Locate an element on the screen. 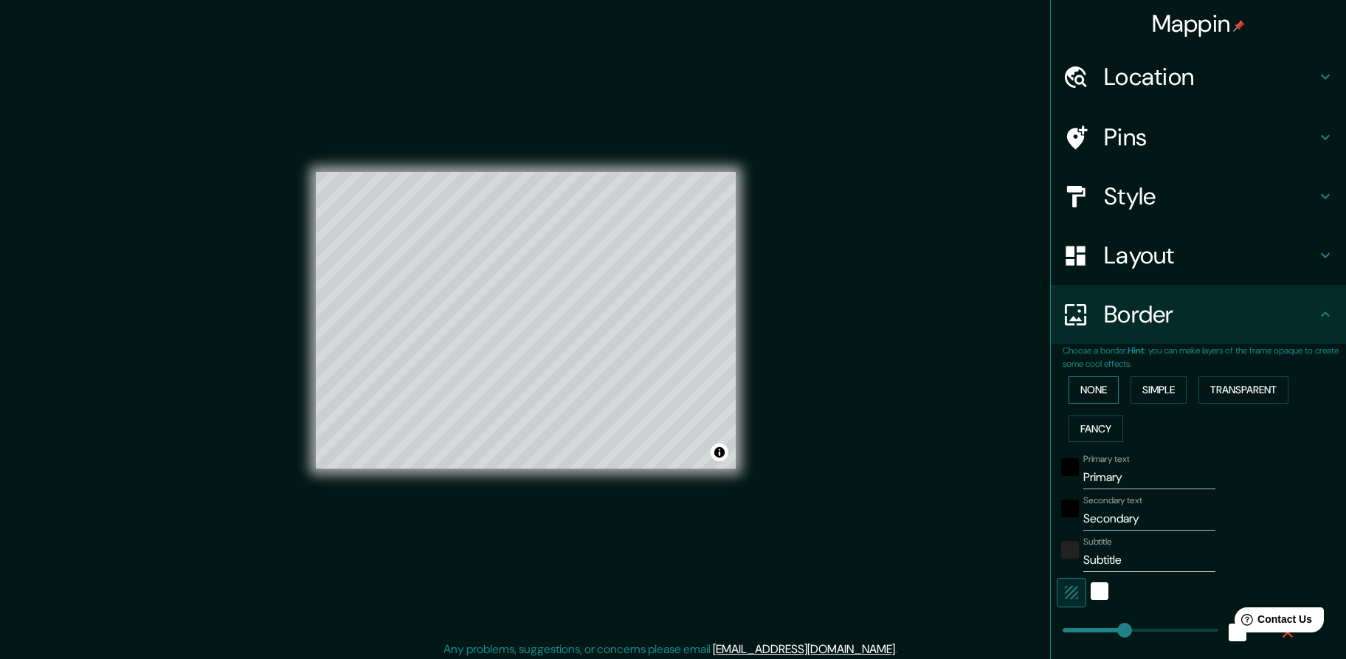 The width and height of the screenshot is (1346, 659). h4: Border is located at coordinates (1211, 314).